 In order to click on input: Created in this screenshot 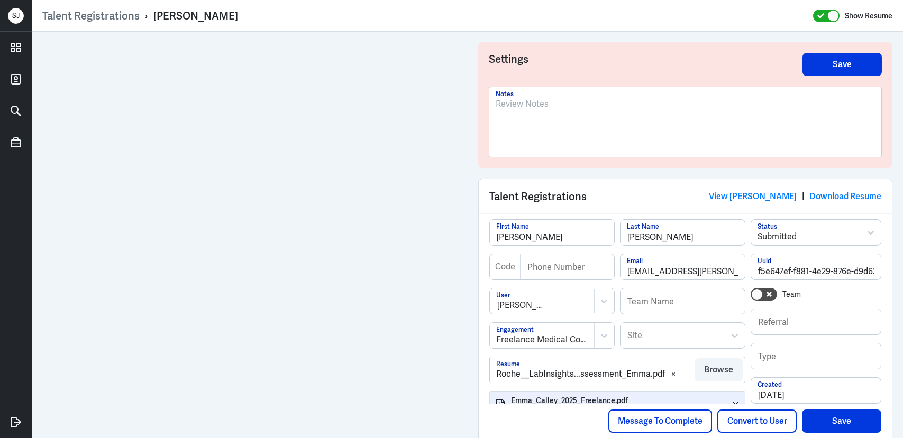, I will do `click(816, 391)`.